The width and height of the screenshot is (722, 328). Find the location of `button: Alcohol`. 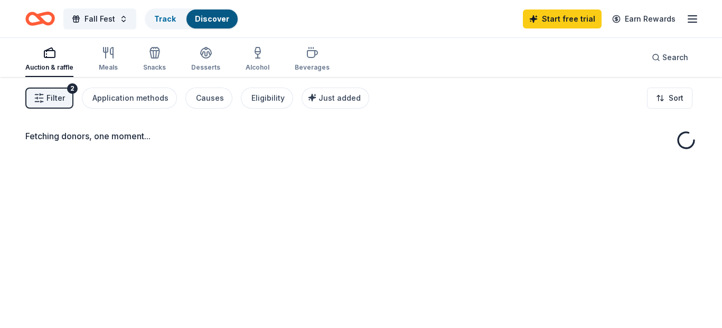

button: Alcohol is located at coordinates (257, 60).